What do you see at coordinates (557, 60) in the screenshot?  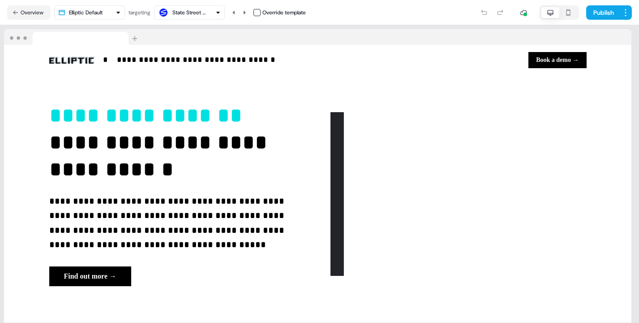 I see `button: Book a demo →` at bounding box center [557, 60].